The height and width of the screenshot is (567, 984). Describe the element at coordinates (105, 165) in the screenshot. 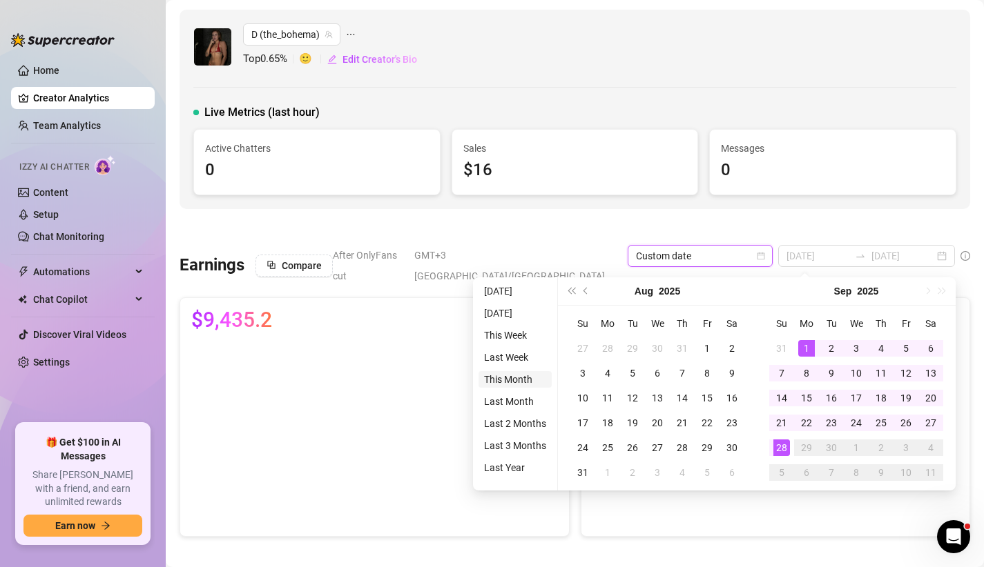

I see `img: AI Chatter` at that location.